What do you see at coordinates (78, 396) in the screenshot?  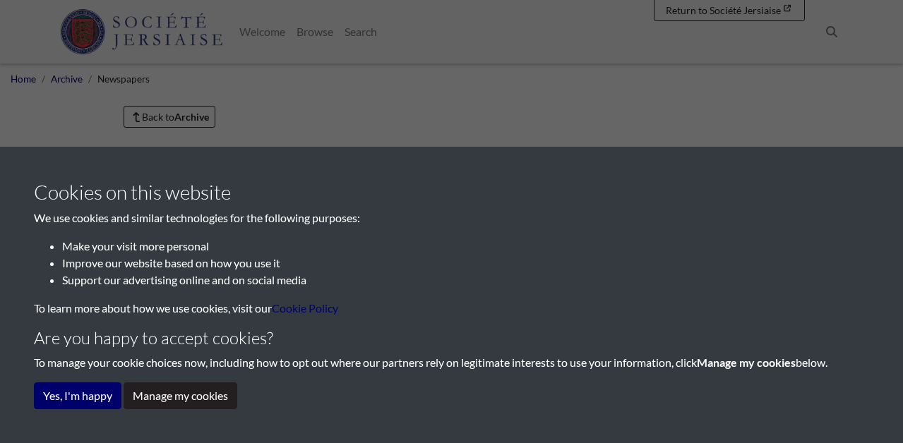 I see `button: Yes, I'm happy` at bounding box center [78, 396].